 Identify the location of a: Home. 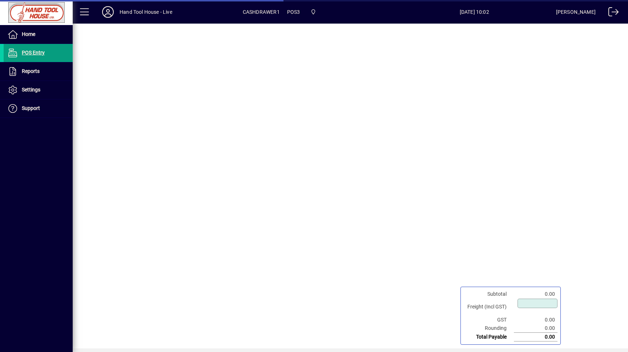
(38, 35).